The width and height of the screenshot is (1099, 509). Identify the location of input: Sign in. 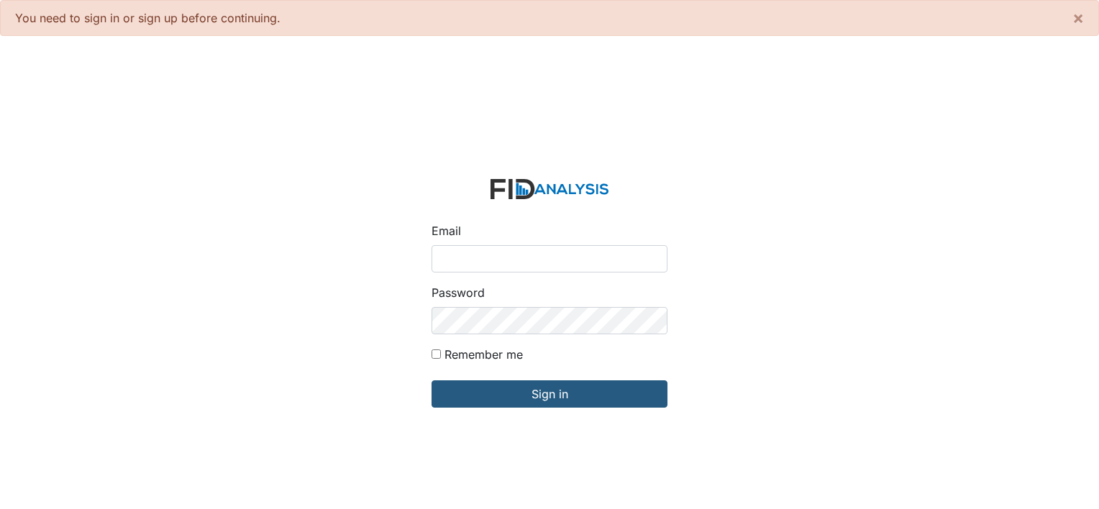
(550, 394).